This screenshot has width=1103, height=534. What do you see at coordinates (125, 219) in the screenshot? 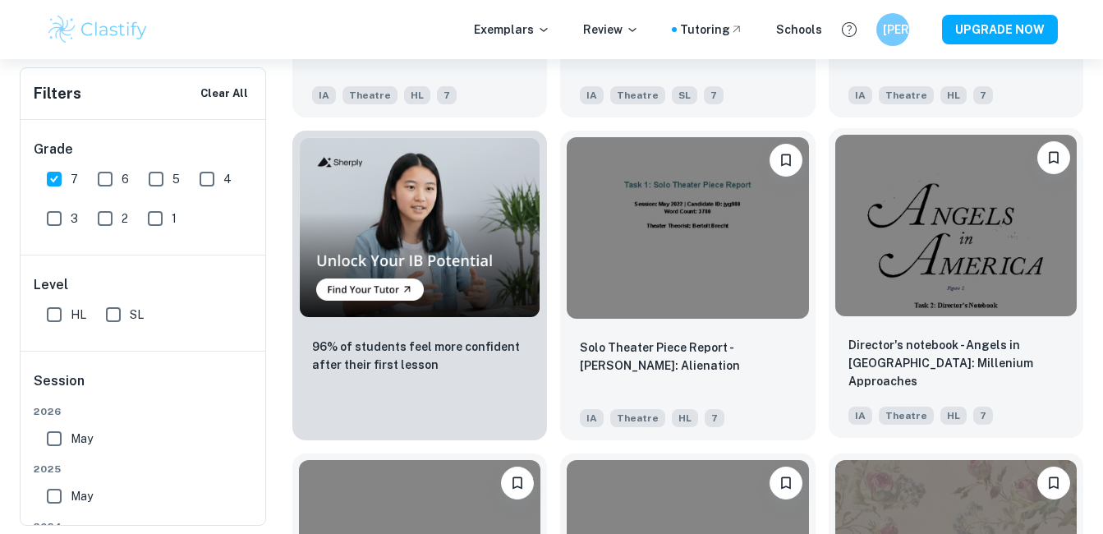
I see `span: 2` at bounding box center [125, 219].